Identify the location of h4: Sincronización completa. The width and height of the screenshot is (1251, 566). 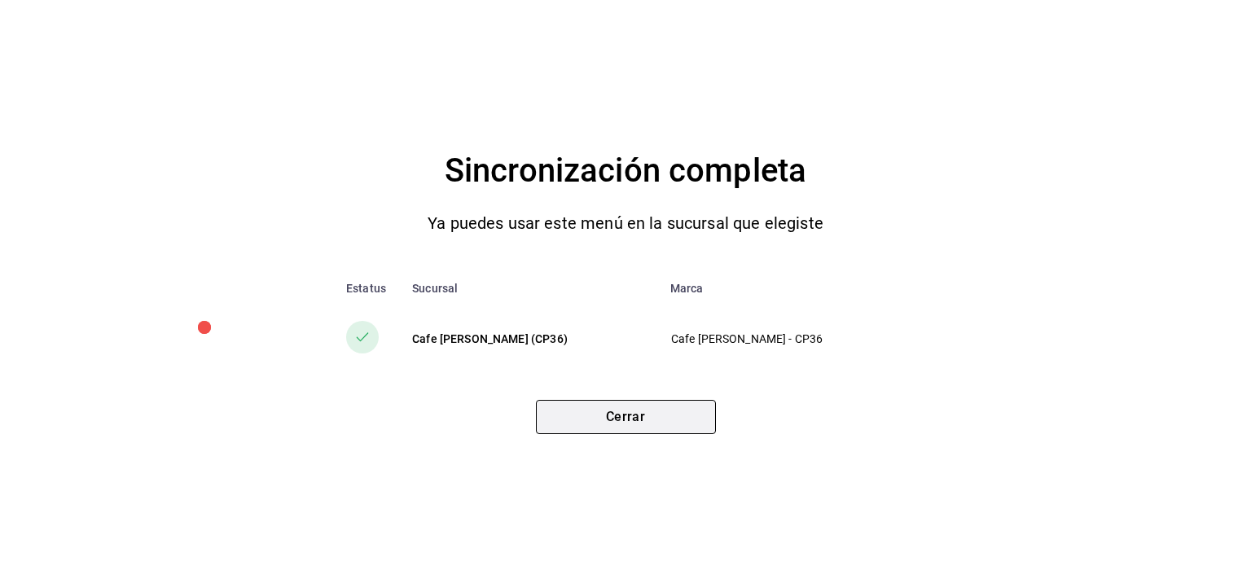
(625, 171).